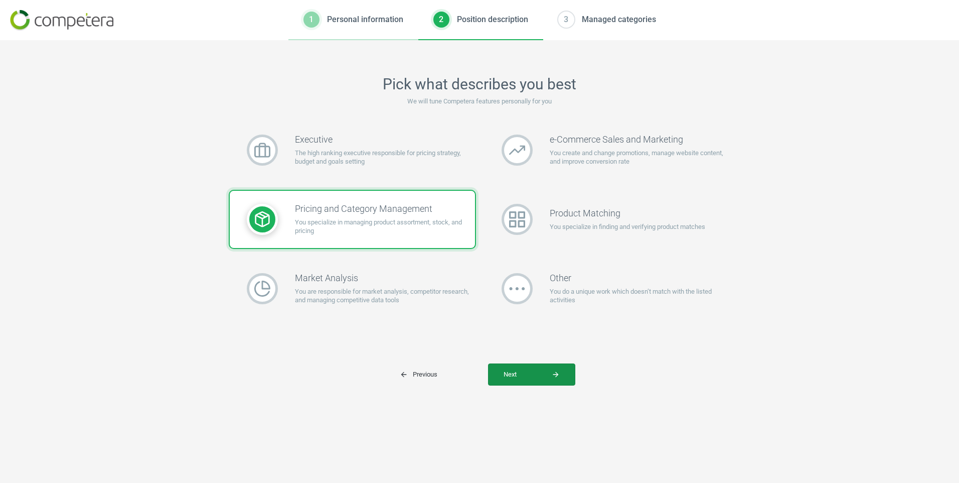 The width and height of the screenshot is (959, 483). What do you see at coordinates (480, 84) in the screenshot?
I see `h2: Pick what describes you best` at bounding box center [480, 84].